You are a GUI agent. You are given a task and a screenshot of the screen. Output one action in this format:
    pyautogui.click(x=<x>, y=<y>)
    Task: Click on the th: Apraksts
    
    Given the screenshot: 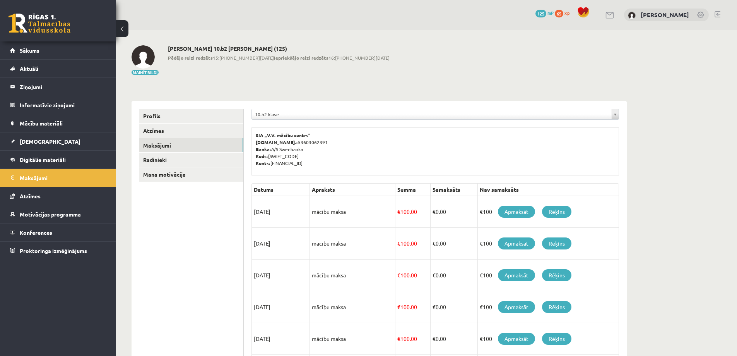 What is the action you would take?
    pyautogui.click(x=353, y=190)
    